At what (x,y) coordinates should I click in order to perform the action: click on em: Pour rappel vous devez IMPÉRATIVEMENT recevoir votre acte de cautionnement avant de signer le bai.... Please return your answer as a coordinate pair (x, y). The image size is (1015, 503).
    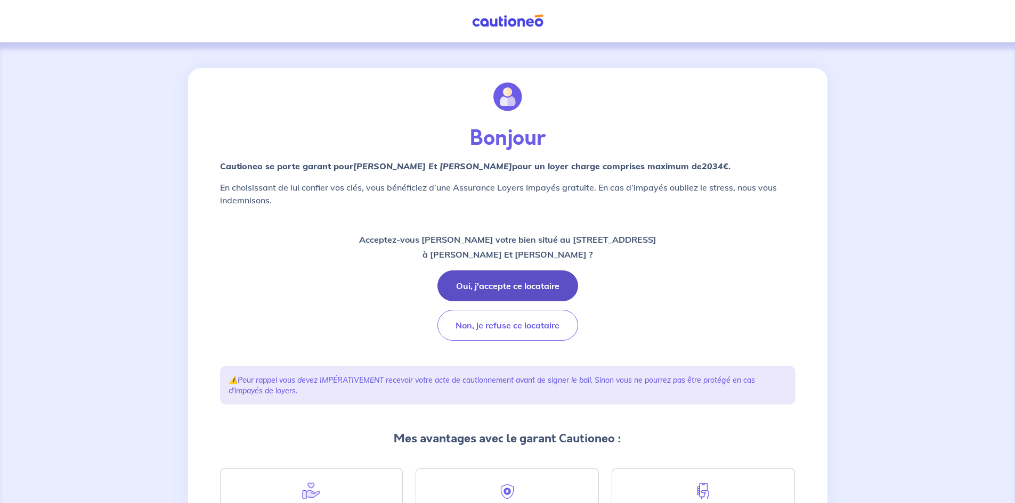
    Looking at the image, I should click on (492, 386).